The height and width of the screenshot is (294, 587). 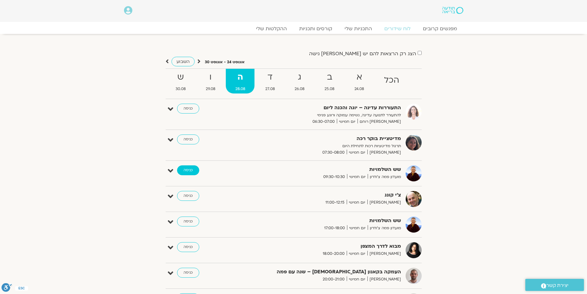 What do you see at coordinates (325, 146) in the screenshot?
I see `p: תרגול מדיטציות רכות לתחילת היום` at bounding box center [325, 146].